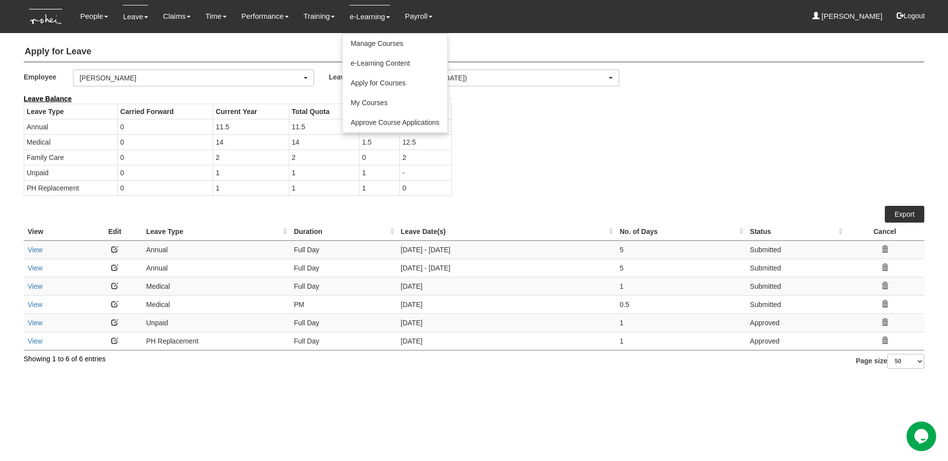 The width and height of the screenshot is (948, 461). I want to click on td: PM, so click(343, 304).